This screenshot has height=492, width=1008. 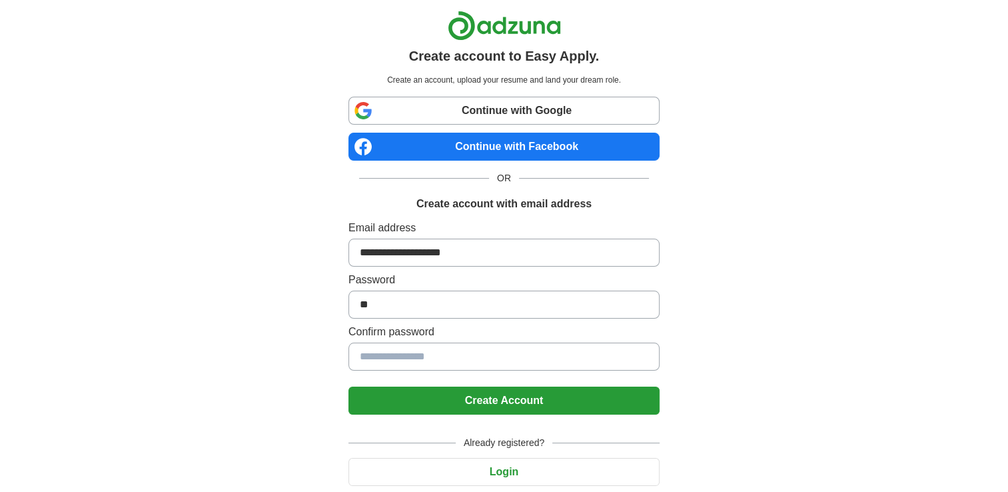 What do you see at coordinates (504, 332) in the screenshot?
I see `label: Confirm password` at bounding box center [504, 332].